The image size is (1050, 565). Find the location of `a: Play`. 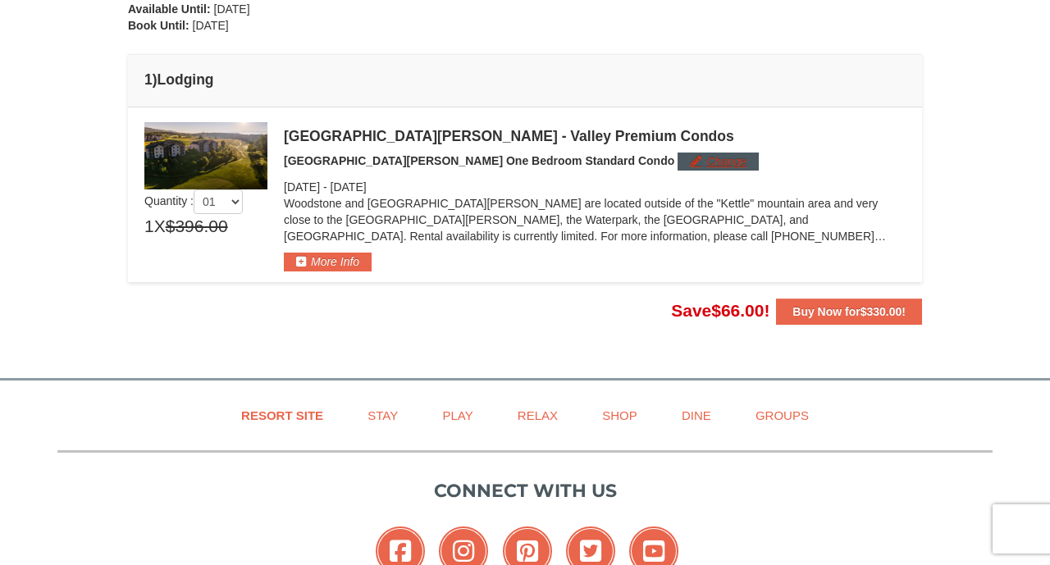

a: Play is located at coordinates (457, 415).